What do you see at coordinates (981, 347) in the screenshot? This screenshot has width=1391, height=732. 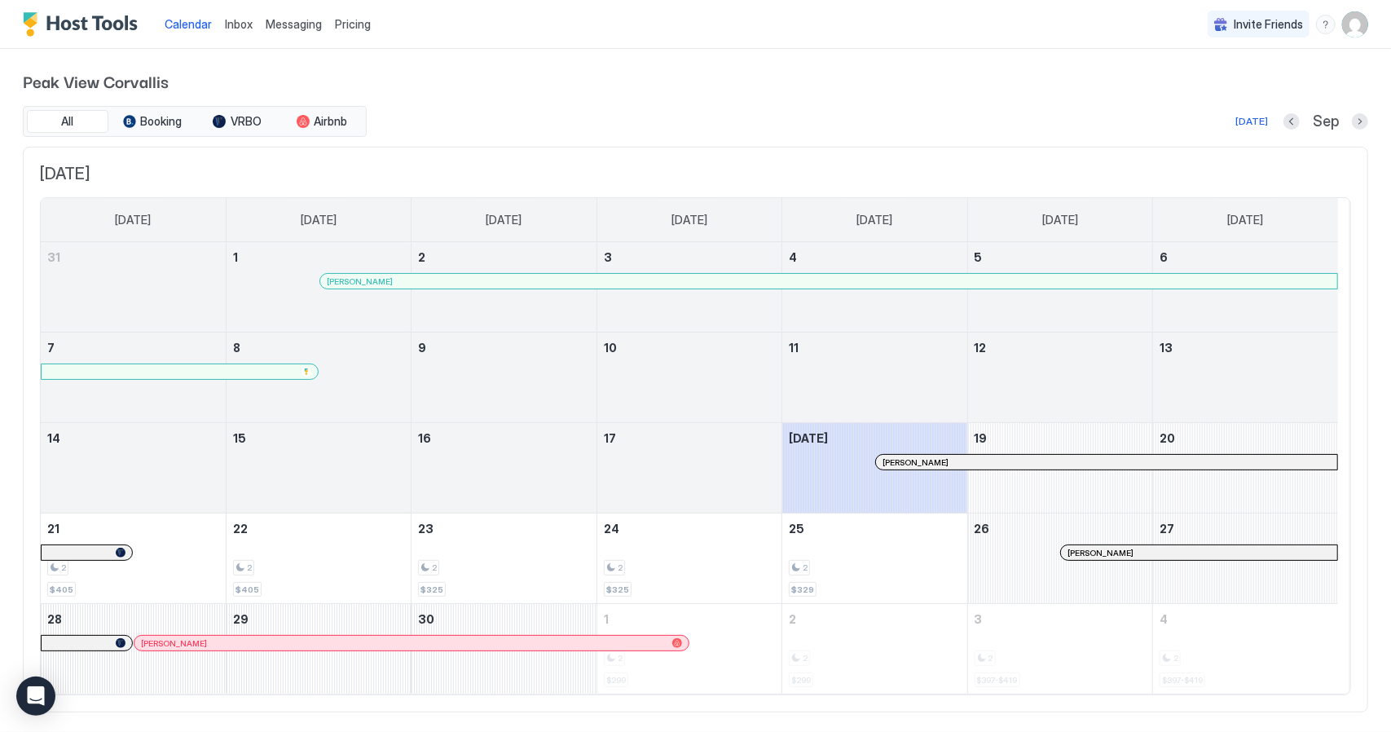 I see `span: 12` at bounding box center [981, 347].